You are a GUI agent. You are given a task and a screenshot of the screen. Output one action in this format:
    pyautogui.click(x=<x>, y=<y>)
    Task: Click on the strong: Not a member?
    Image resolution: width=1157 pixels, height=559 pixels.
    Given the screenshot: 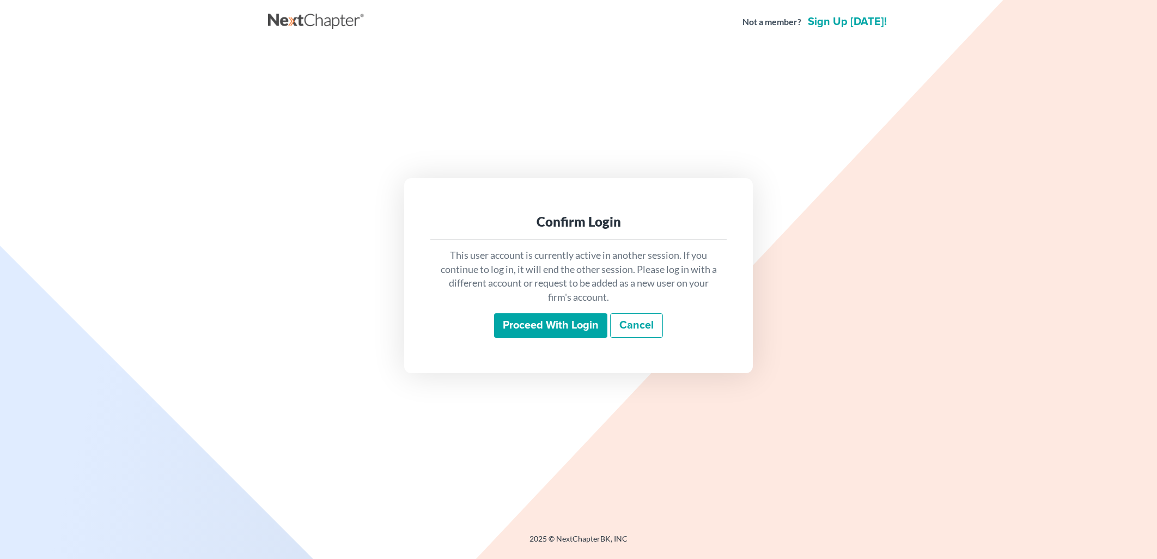 What is the action you would take?
    pyautogui.click(x=772, y=22)
    